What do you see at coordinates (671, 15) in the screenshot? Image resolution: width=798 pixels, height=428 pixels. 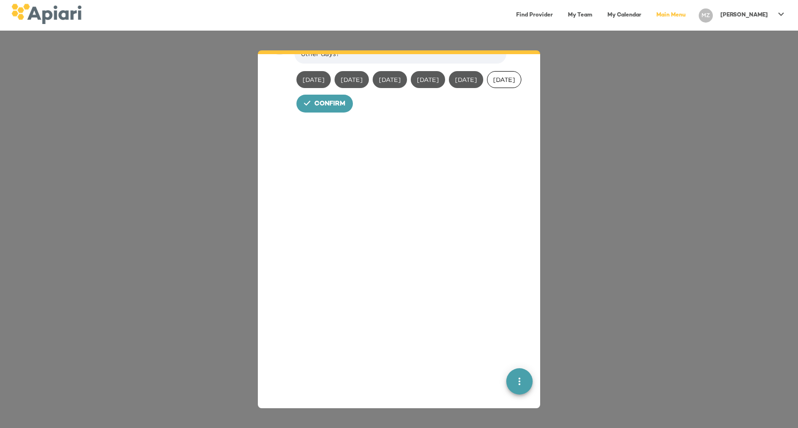 I see `a: Main Menu` at bounding box center [671, 15].